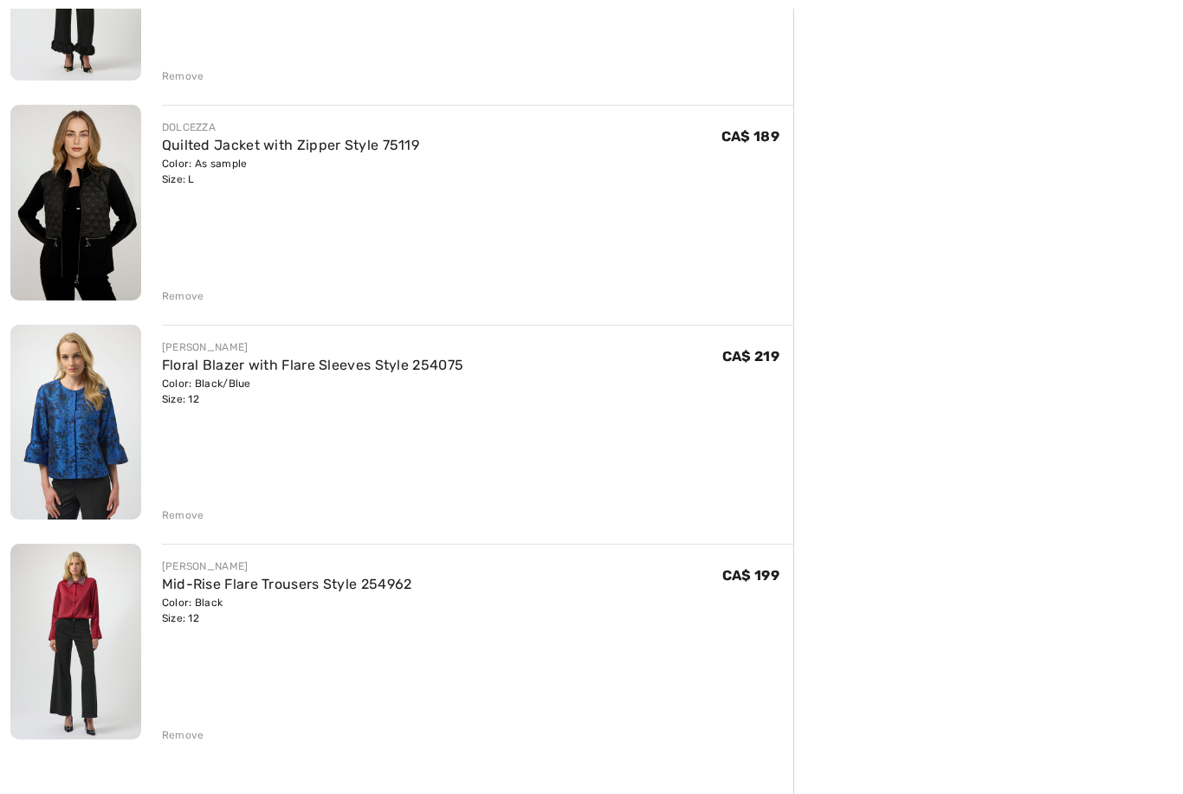  Describe the element at coordinates (290, 127) in the screenshot. I see `div: DOLCEZZA` at that location.